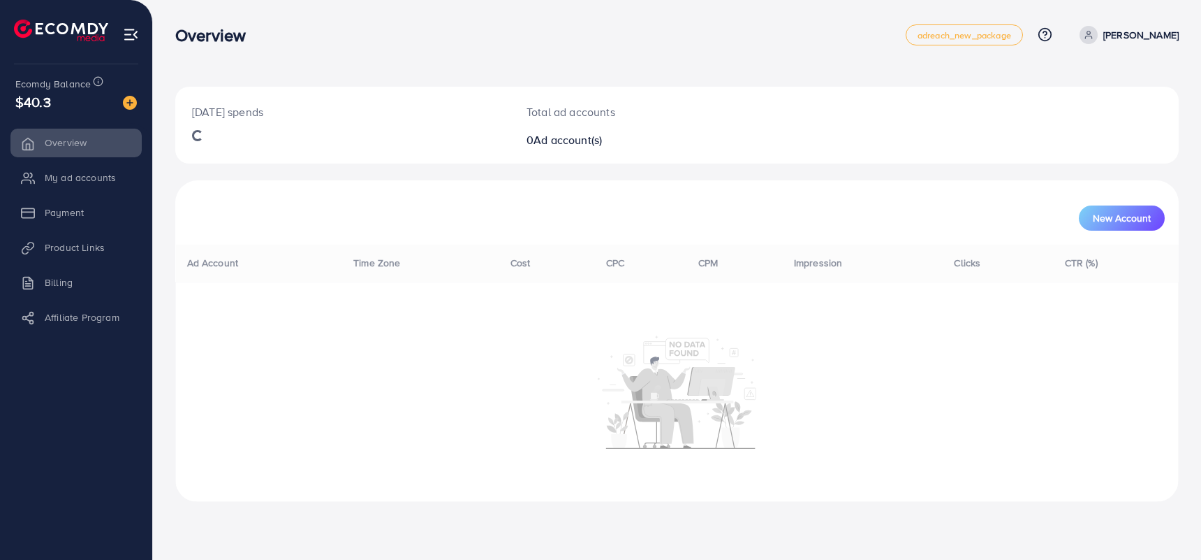  What do you see at coordinates (131, 34) in the screenshot?
I see `img: menu` at bounding box center [131, 34].